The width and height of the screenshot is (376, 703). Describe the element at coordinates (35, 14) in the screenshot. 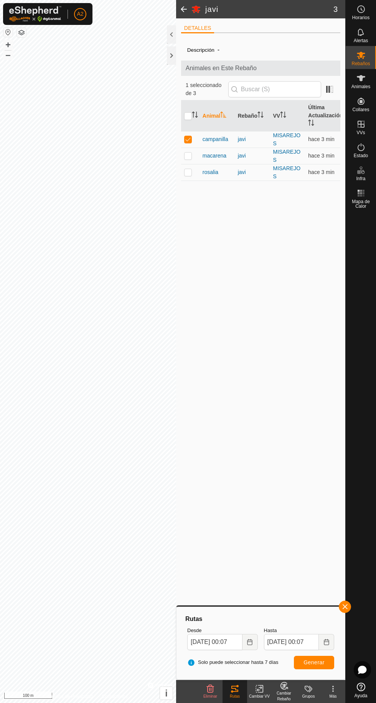

I see `img: Logo Gallagher` at that location.